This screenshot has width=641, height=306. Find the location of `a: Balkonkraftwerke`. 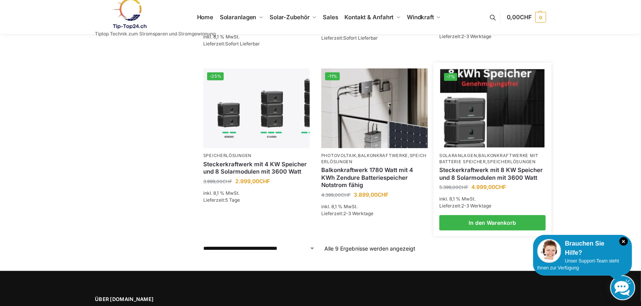

a: Balkonkraftwerke is located at coordinates (383, 156).